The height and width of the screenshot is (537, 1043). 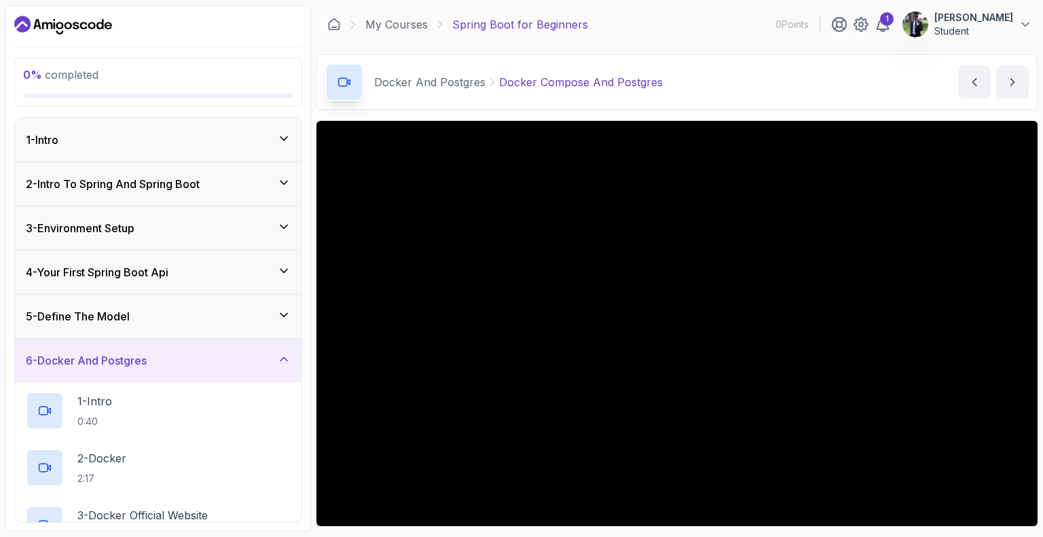 I want to click on button: 1-Intro0:40, so click(x=158, y=411).